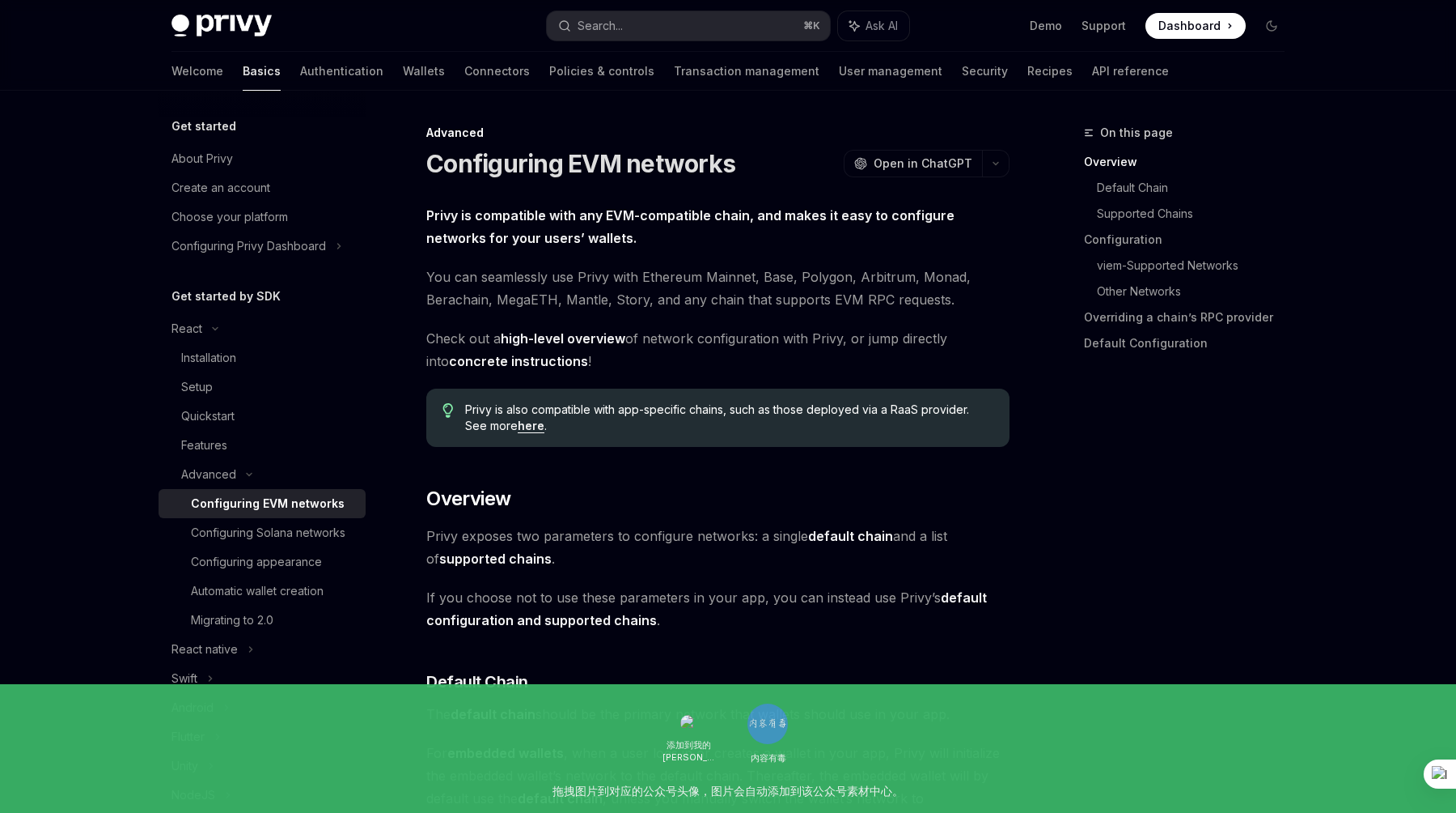  What do you see at coordinates (1197, 266) in the screenshot?
I see `a: viem-Supported Networks` at bounding box center [1197, 266].